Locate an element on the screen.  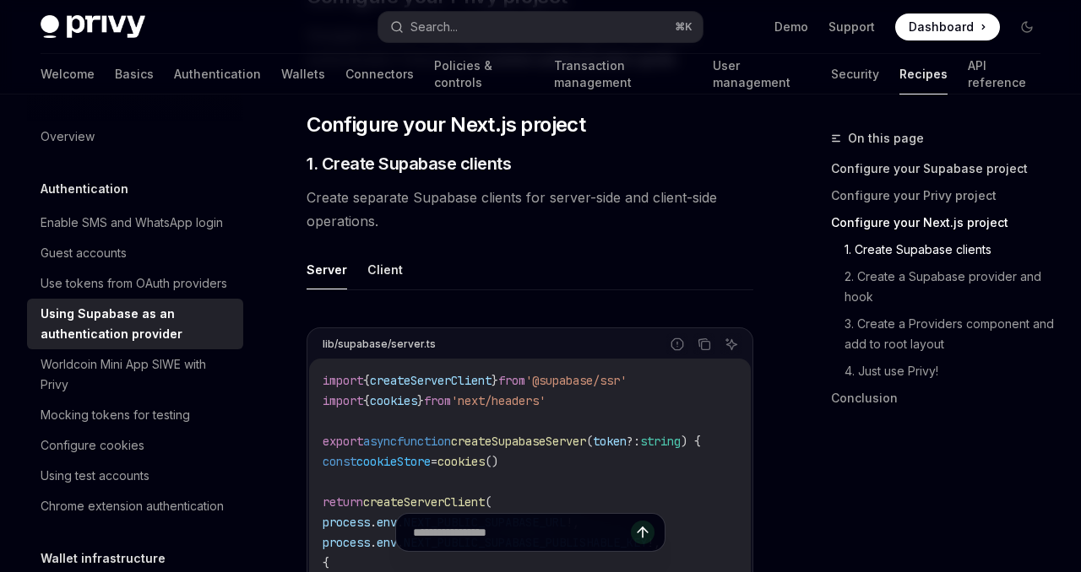
a: Use tokens from OAuth providers is located at coordinates (135, 284).